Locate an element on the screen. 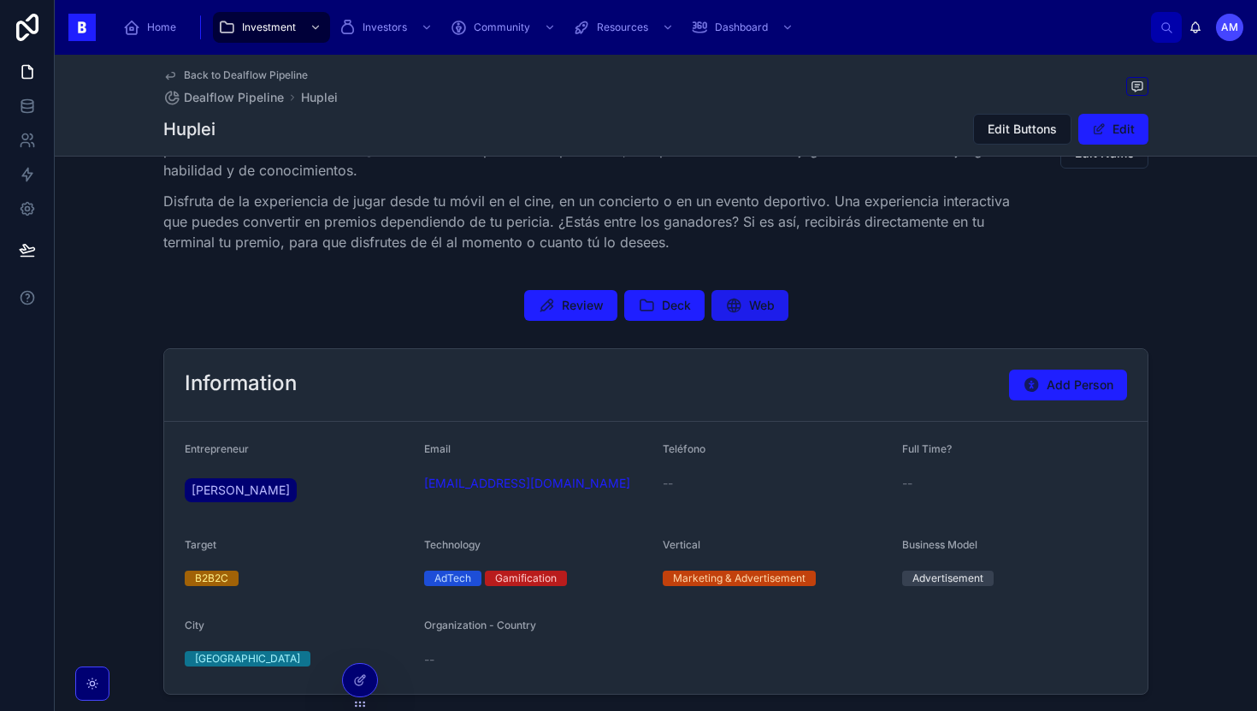 This screenshot has height=711, width=1257. button: Web is located at coordinates (750, 305).